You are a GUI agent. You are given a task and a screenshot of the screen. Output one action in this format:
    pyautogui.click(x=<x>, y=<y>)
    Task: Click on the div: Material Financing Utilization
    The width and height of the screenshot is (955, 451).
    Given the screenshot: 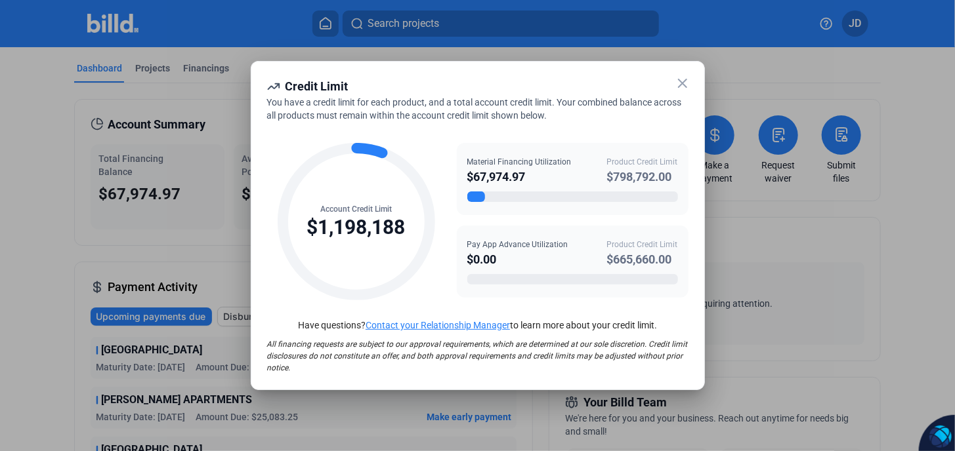 What is the action you would take?
    pyautogui.click(x=519, y=162)
    